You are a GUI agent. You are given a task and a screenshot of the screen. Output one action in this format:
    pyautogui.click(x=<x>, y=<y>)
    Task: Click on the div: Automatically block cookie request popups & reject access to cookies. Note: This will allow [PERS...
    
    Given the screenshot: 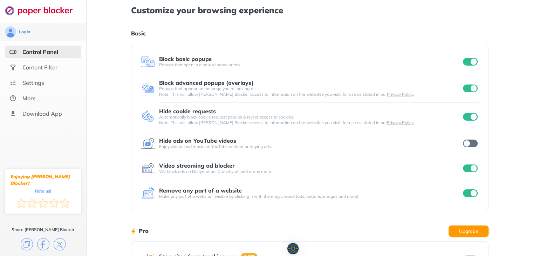 What is the action you would take?
    pyautogui.click(x=310, y=120)
    